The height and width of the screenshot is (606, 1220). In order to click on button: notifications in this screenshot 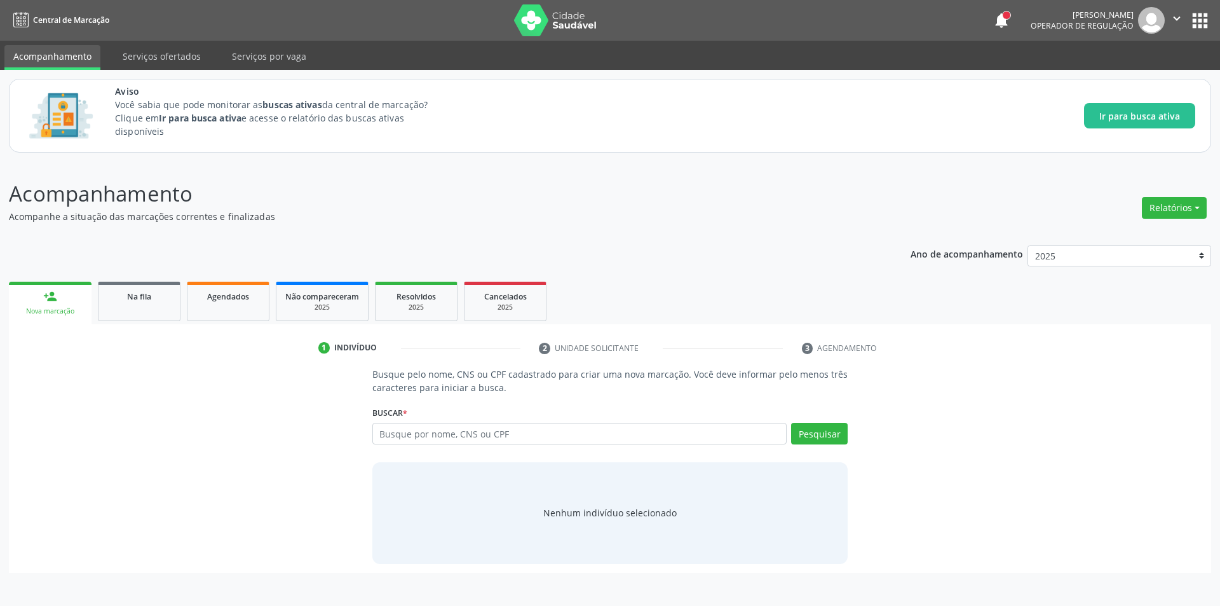, I will do `click(1002, 20)`.